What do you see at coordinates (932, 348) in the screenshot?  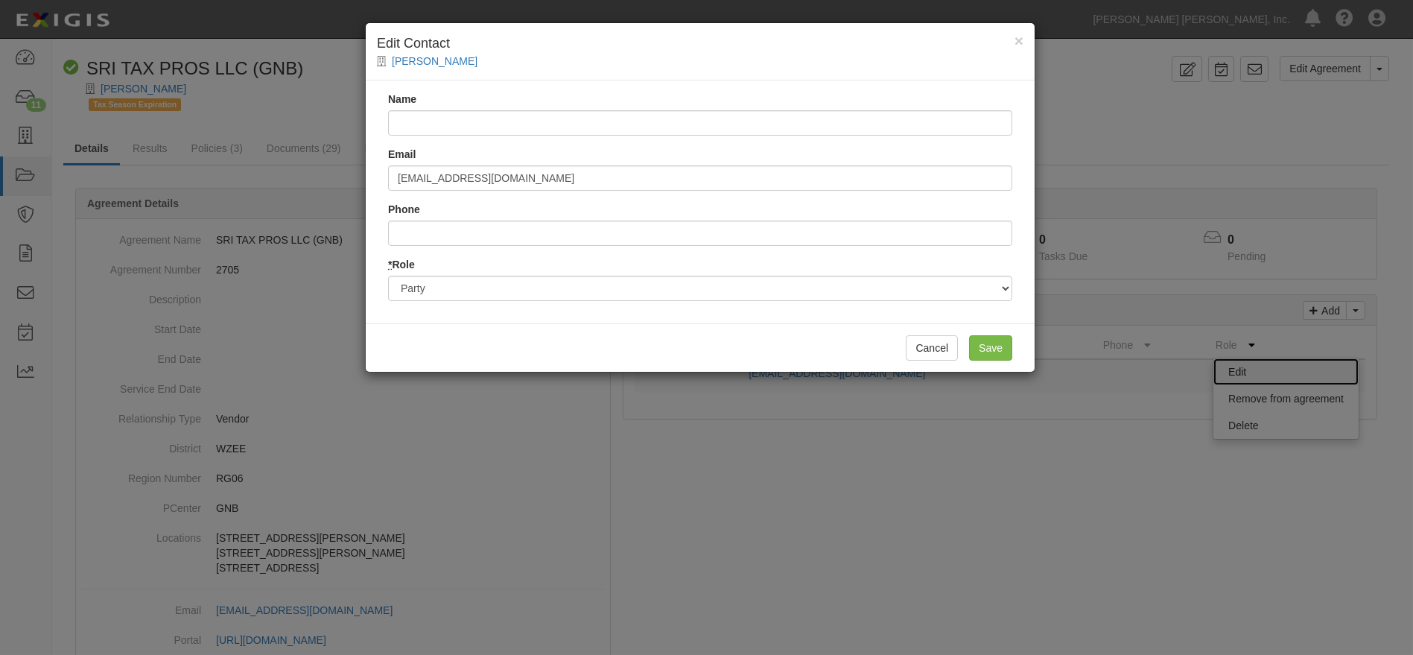 I see `button: Cancel` at bounding box center [932, 348].